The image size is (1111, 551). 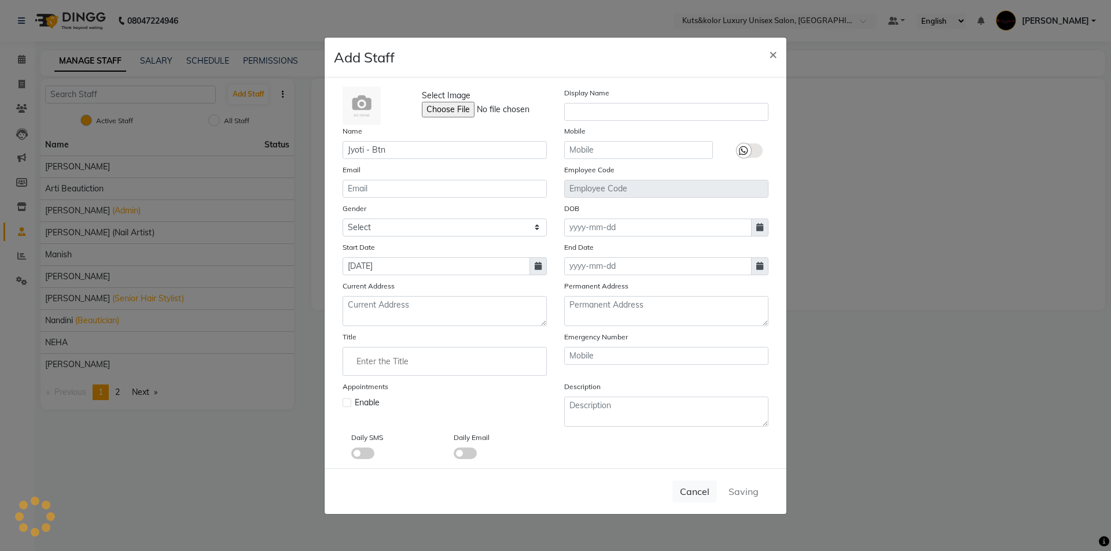 I want to click on label: Permanent Address, so click(x=596, y=286).